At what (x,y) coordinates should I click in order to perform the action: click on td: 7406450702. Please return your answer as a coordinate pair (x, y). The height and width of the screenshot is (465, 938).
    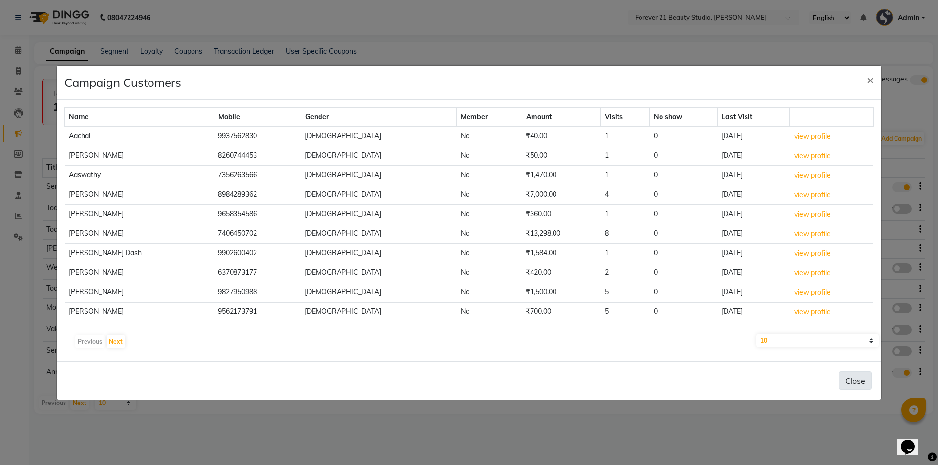
    Looking at the image, I should click on (257, 234).